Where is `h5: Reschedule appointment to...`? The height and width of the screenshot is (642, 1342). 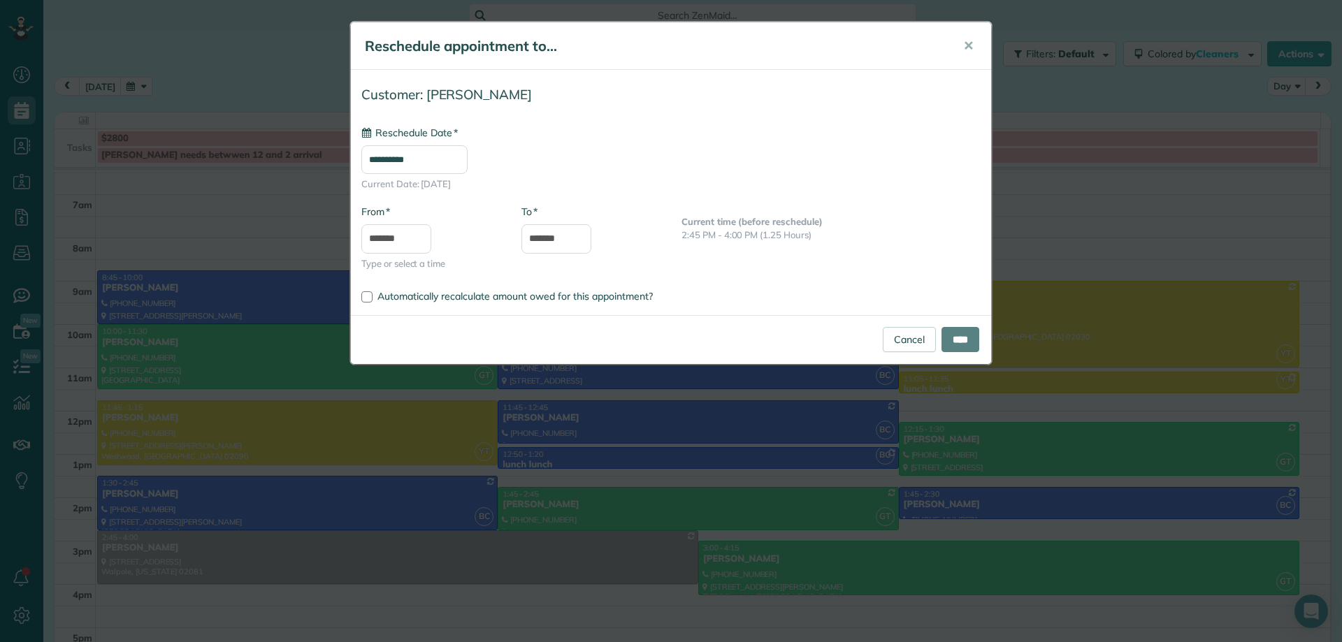 h5: Reschedule appointment to... is located at coordinates (654, 46).